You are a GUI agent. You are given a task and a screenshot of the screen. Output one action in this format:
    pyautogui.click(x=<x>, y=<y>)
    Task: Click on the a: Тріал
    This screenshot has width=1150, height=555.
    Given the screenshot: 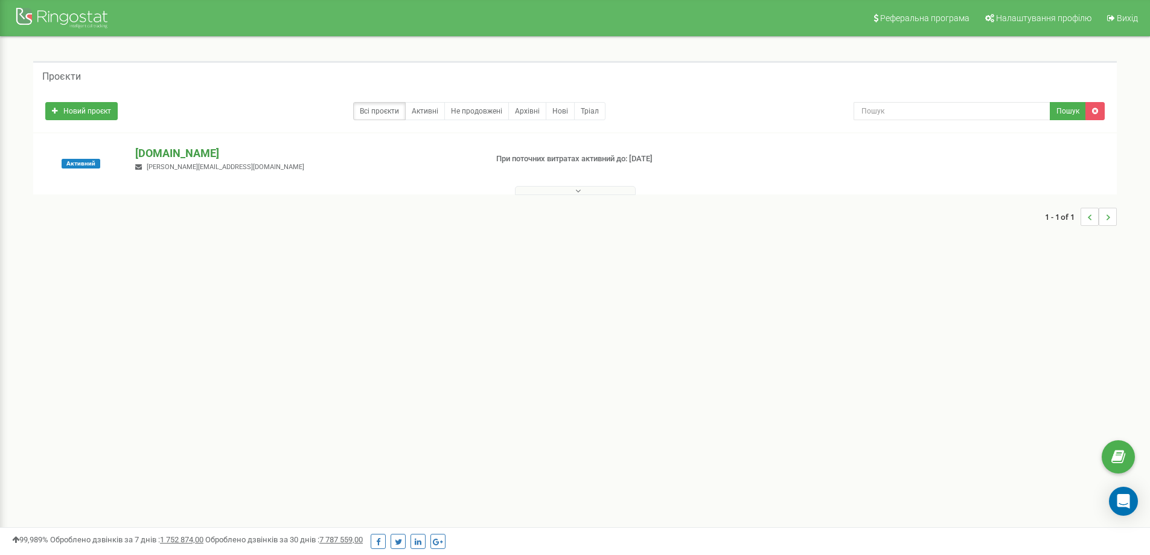 What is the action you would take?
    pyautogui.click(x=590, y=111)
    